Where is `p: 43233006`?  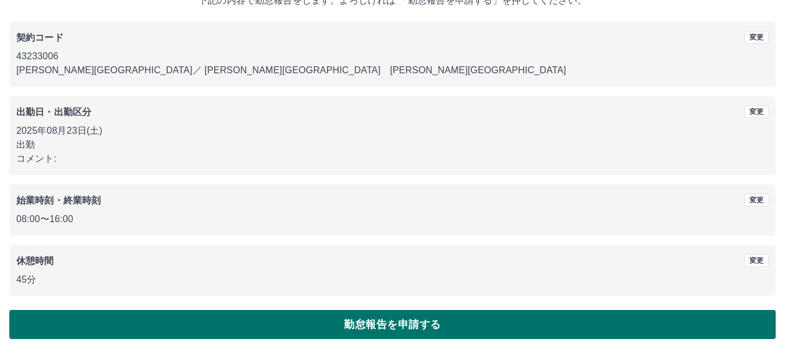 p: 43233006 is located at coordinates (392, 56).